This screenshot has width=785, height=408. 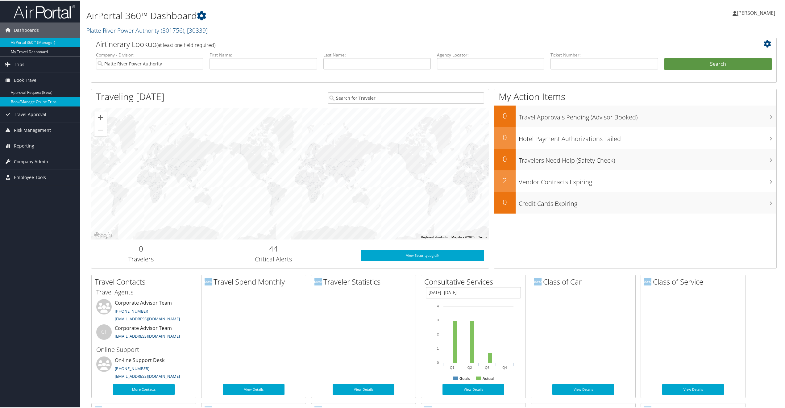 What do you see at coordinates (438, 334) in the screenshot?
I see `tspan: 2` at bounding box center [438, 334].